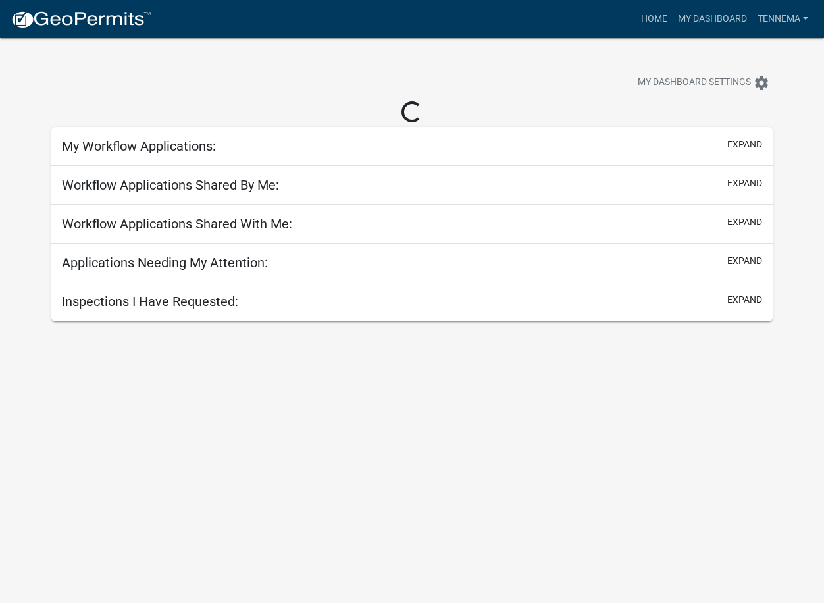 Image resolution: width=824 pixels, height=603 pixels. Describe the element at coordinates (171, 185) in the screenshot. I see `h5: Workflow Applications Shared By Me:` at that location.